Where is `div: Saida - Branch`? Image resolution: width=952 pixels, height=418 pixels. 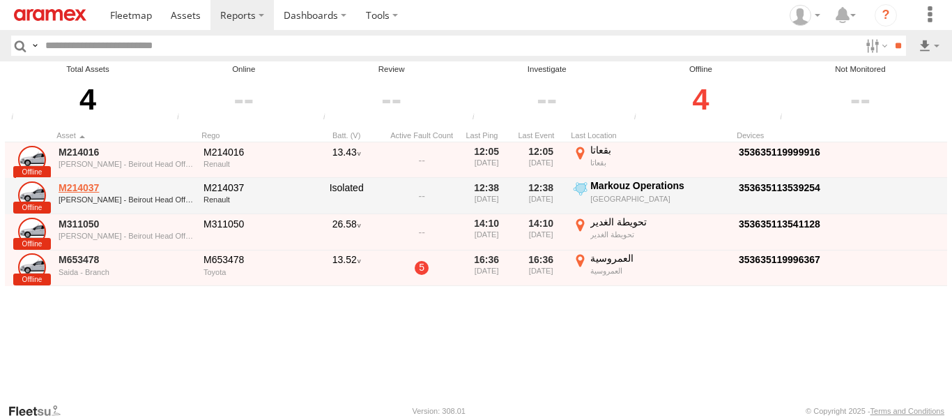
div: Saida - Branch is located at coordinates (126, 272).